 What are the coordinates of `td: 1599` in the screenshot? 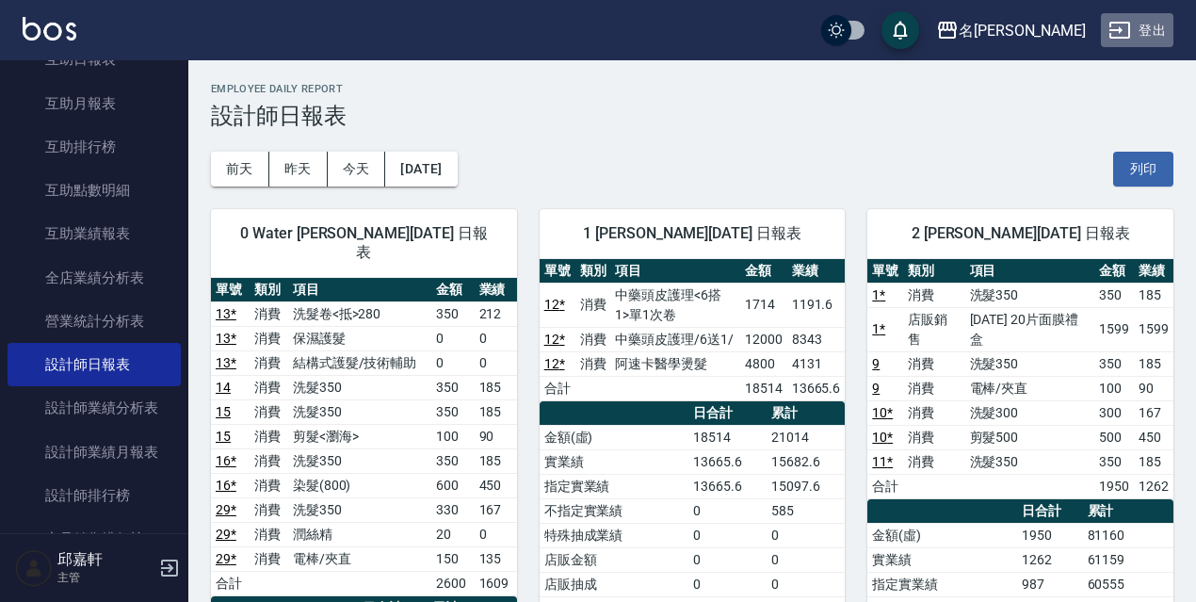 It's located at (1114, 329).